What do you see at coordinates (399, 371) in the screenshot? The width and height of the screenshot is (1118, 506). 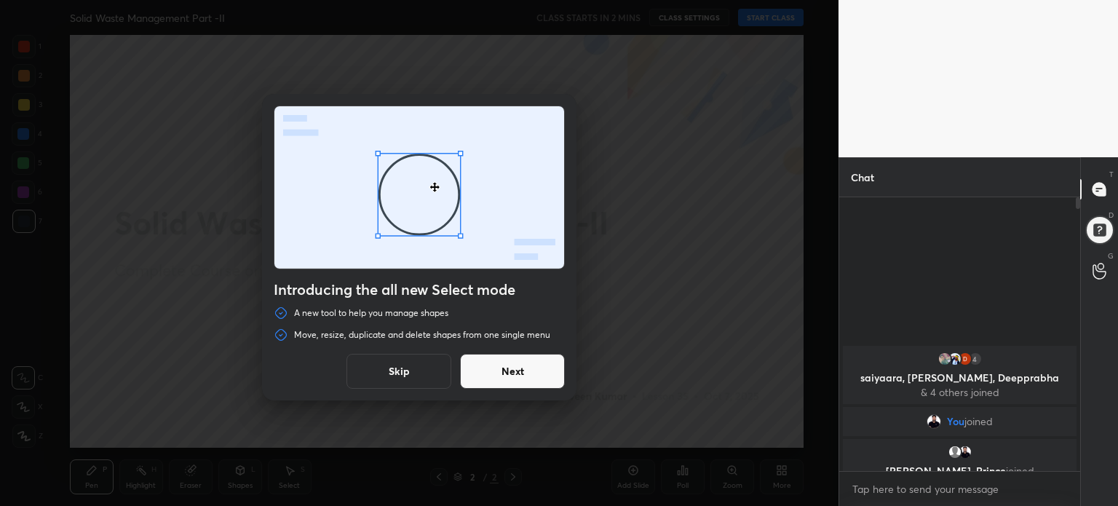 I see `button: Skip` at bounding box center [399, 371].